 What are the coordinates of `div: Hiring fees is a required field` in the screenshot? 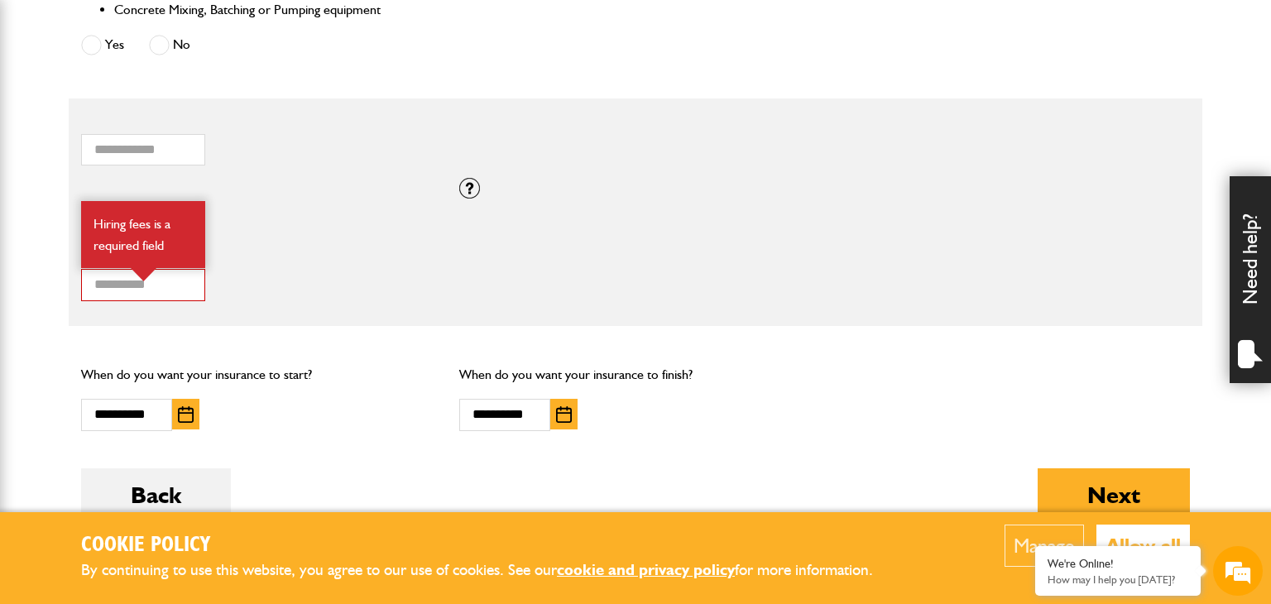 It's located at (143, 234).